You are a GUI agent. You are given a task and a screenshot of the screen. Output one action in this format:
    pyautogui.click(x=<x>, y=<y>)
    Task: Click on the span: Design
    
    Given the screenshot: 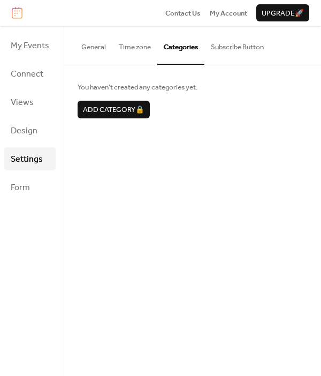 What is the action you would take?
    pyautogui.click(x=24, y=131)
    